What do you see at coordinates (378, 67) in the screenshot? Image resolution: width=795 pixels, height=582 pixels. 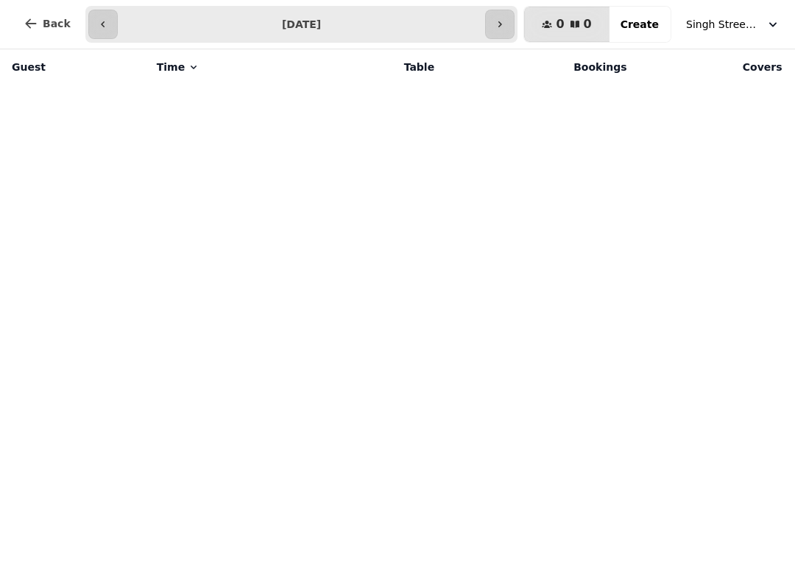 I see `th: Table` at bounding box center [378, 67].